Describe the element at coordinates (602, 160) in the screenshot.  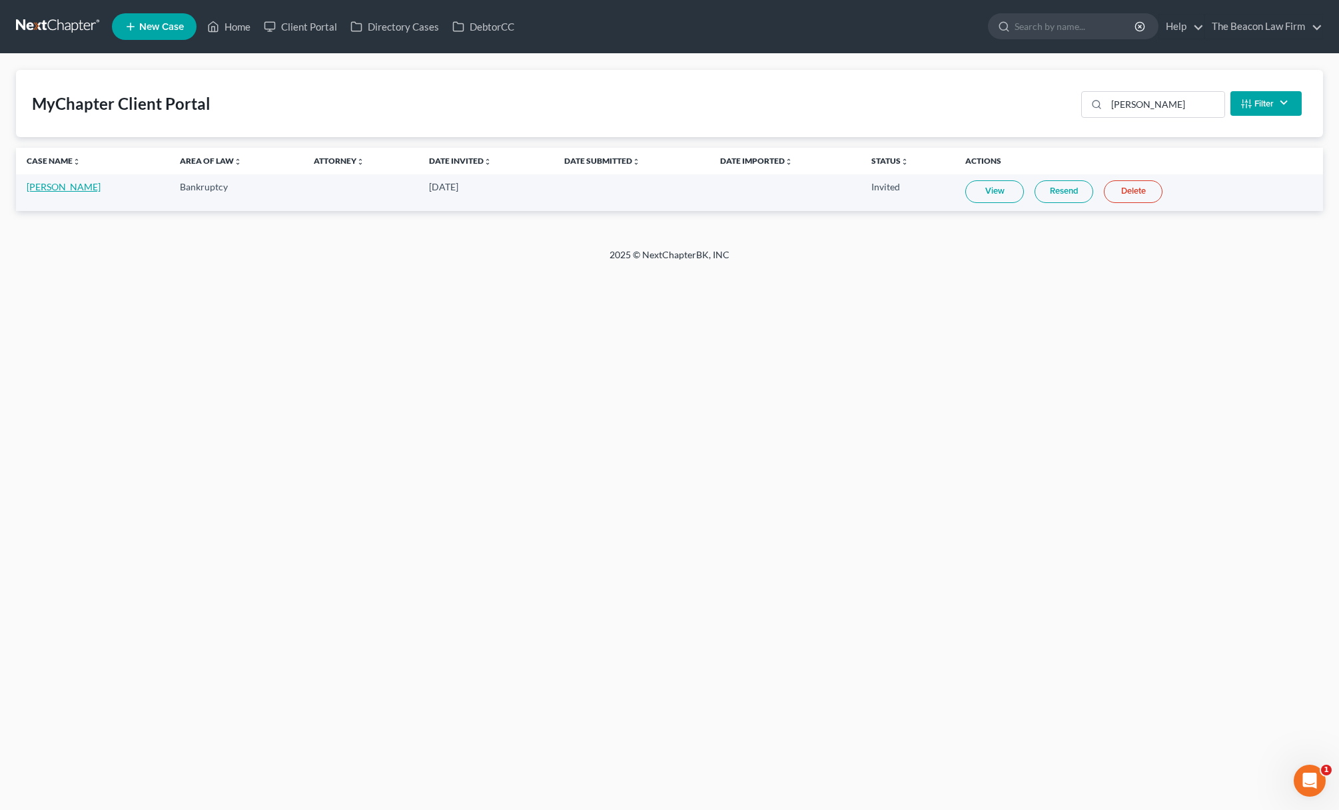
I see `a: Date Submittedunfold_more` at that location.